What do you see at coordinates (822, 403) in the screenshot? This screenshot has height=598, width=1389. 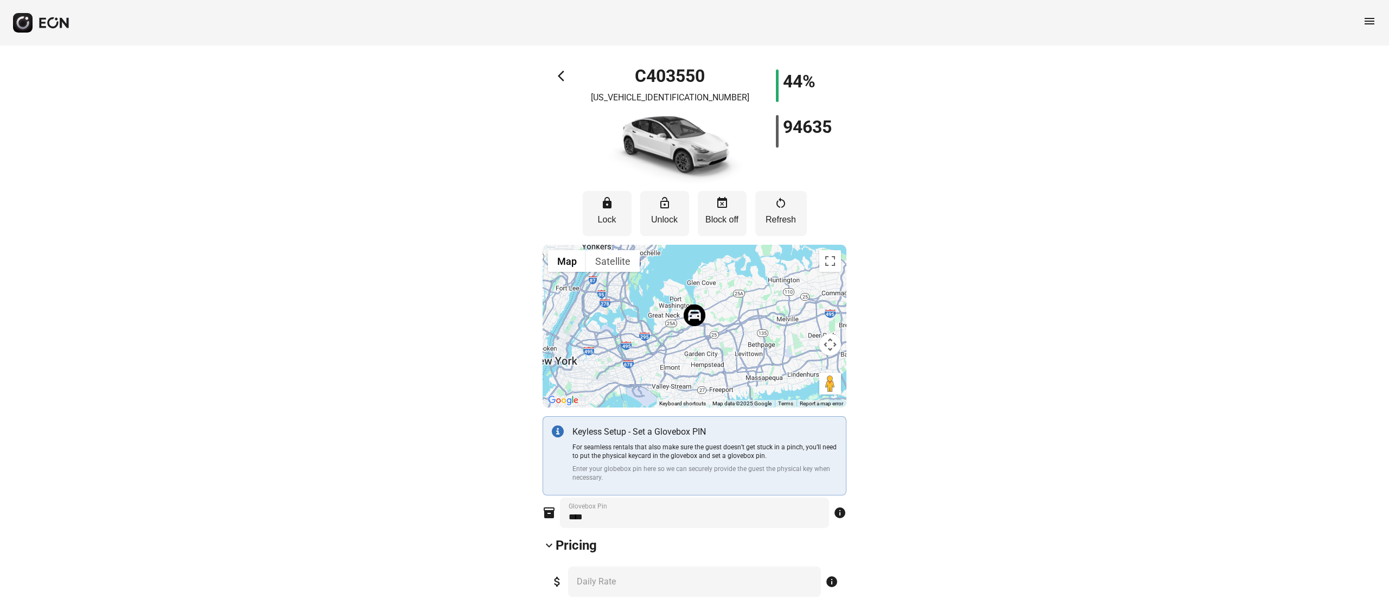 I see `a: Report a map error` at bounding box center [822, 403].